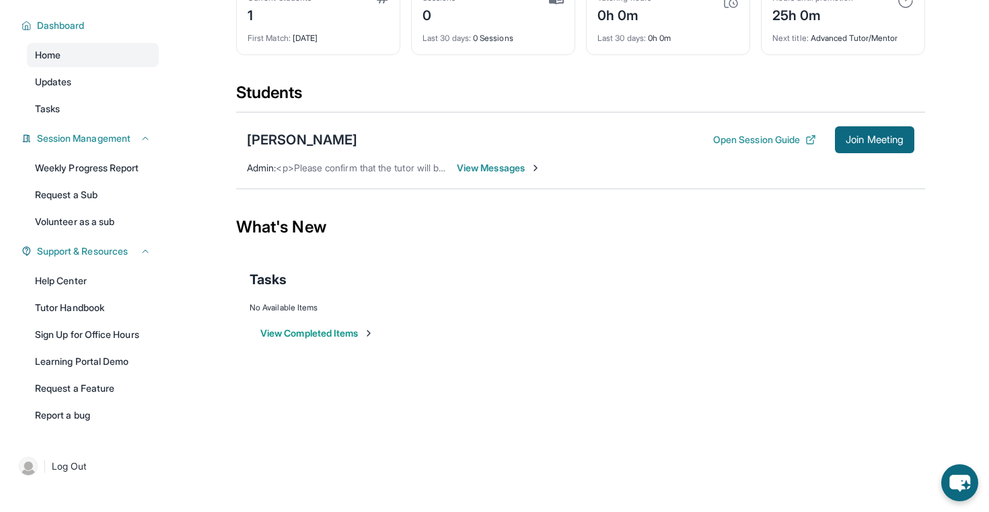 Image resolution: width=989 pixels, height=512 pixels. What do you see at coordinates (93, 195) in the screenshot?
I see `a: Request a Sub` at bounding box center [93, 195].